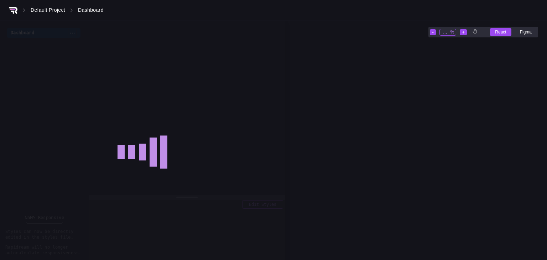  Describe the element at coordinates (526, 32) in the screenshot. I see `div: Figma` at that location.